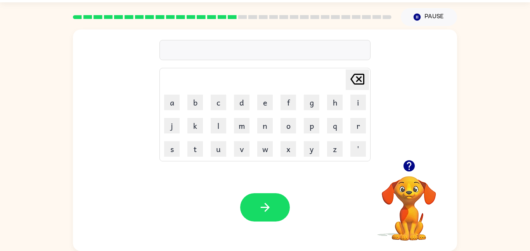  I want to click on button: d, so click(242, 102).